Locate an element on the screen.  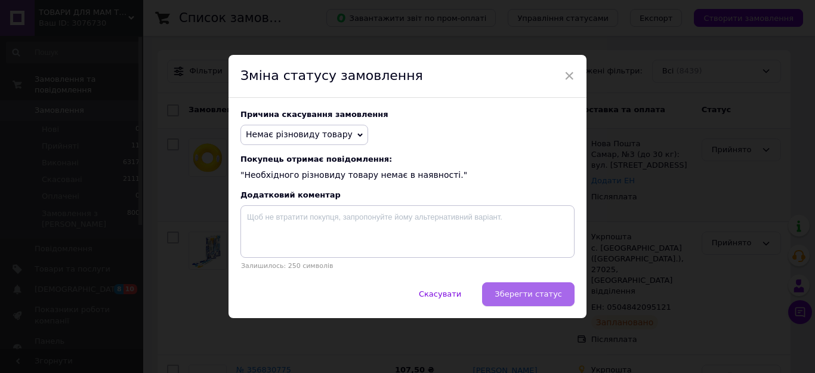
span: Немає різновиду товару is located at coordinates (299, 134).